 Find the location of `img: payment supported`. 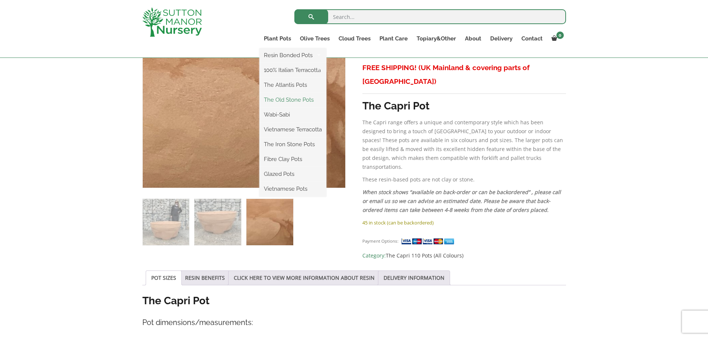

img: payment supported is located at coordinates (429, 241).